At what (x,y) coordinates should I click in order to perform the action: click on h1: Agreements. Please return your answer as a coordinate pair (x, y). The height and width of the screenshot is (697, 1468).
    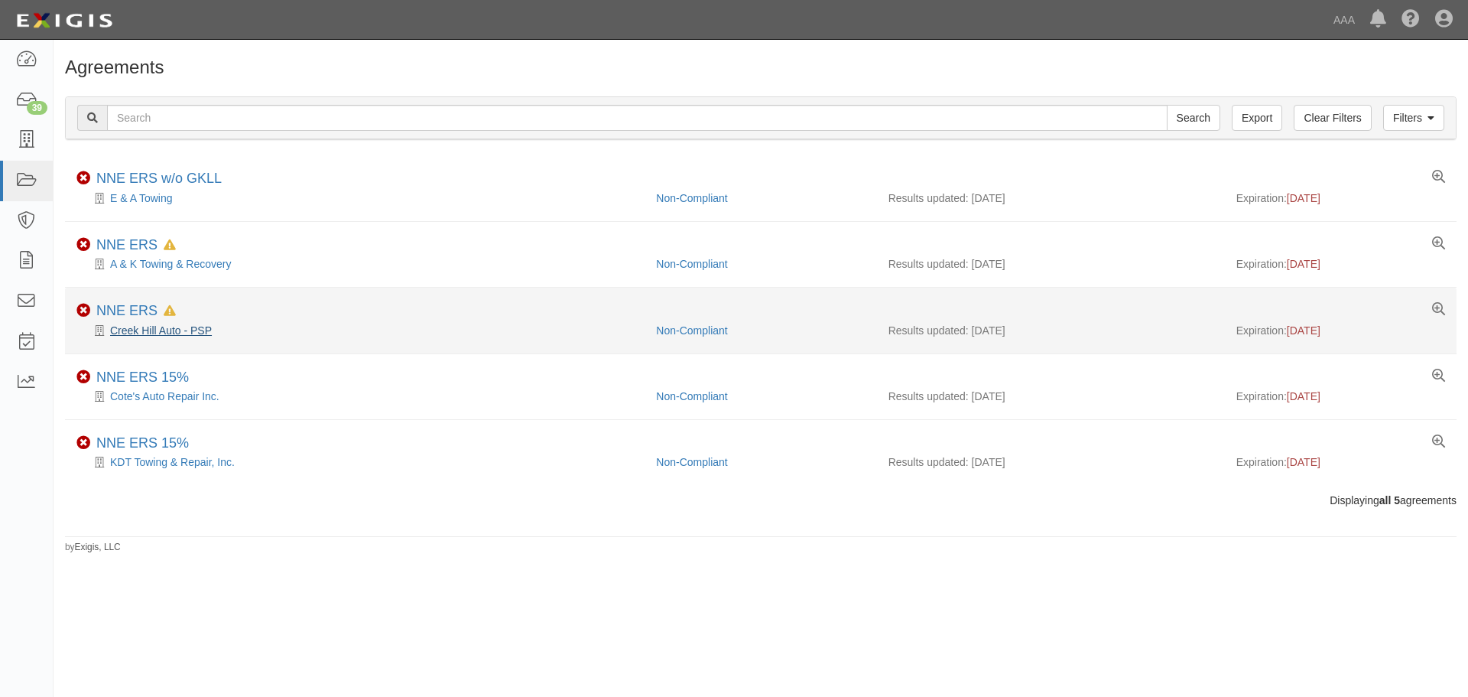
    Looking at the image, I should click on (761, 67).